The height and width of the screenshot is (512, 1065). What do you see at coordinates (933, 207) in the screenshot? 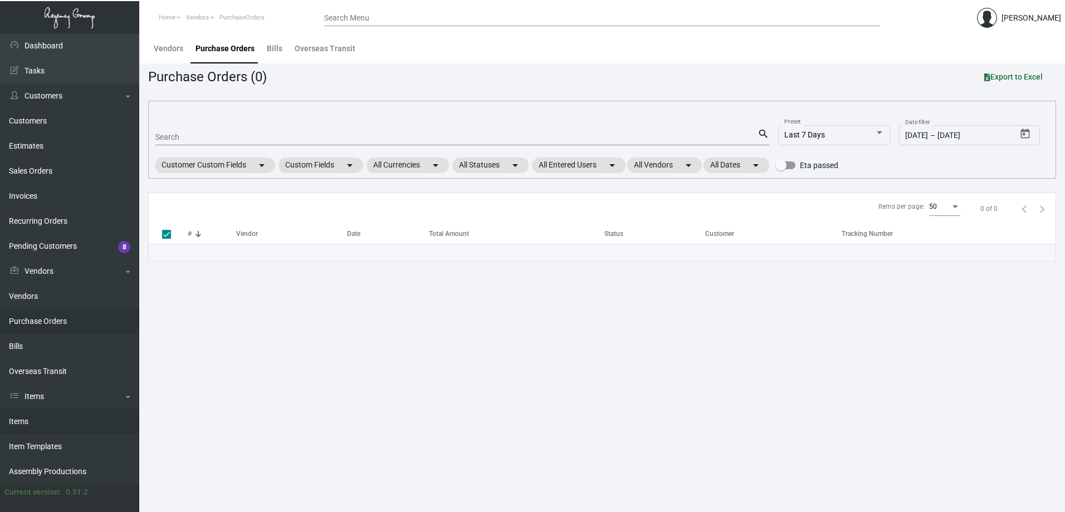
I see `span: 50` at bounding box center [933, 207].